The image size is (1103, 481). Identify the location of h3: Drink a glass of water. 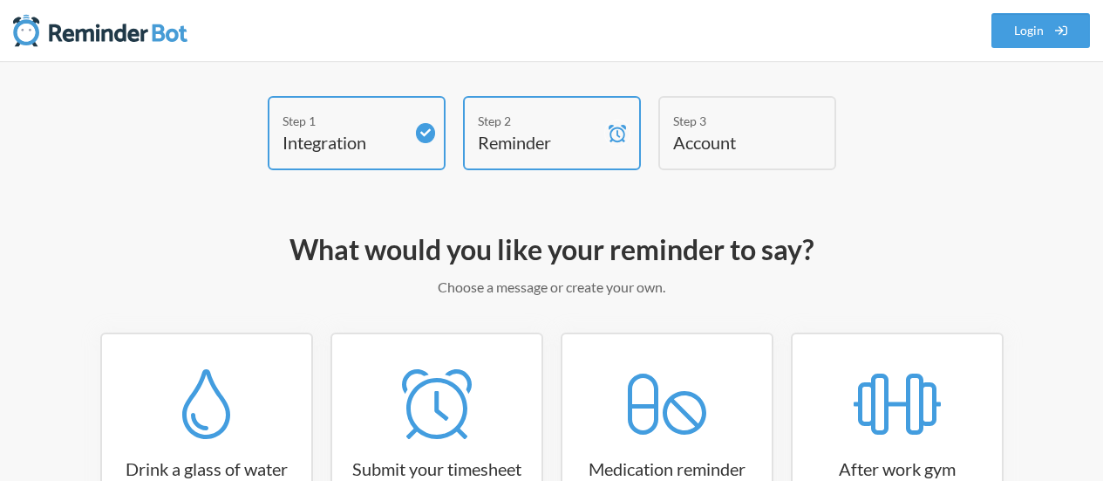
(207, 468).